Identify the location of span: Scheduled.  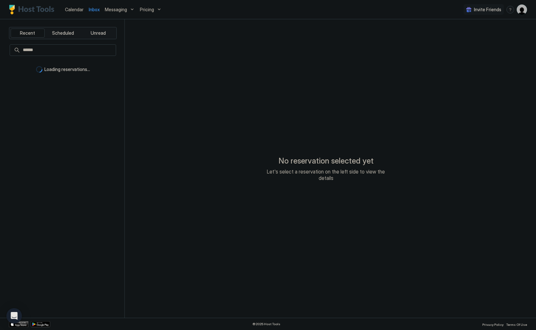
(63, 33).